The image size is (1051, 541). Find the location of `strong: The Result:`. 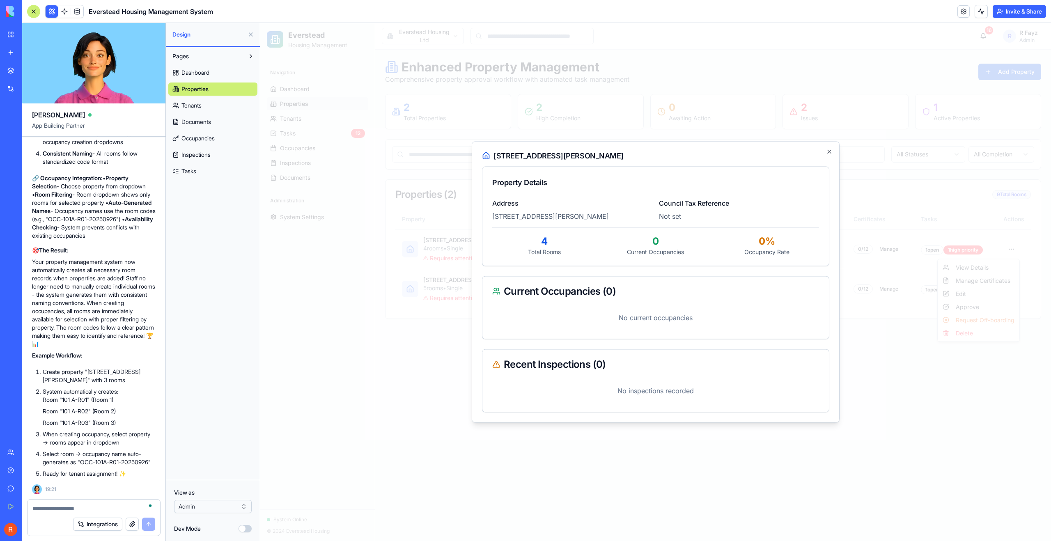

strong: The Result: is located at coordinates (54, 250).